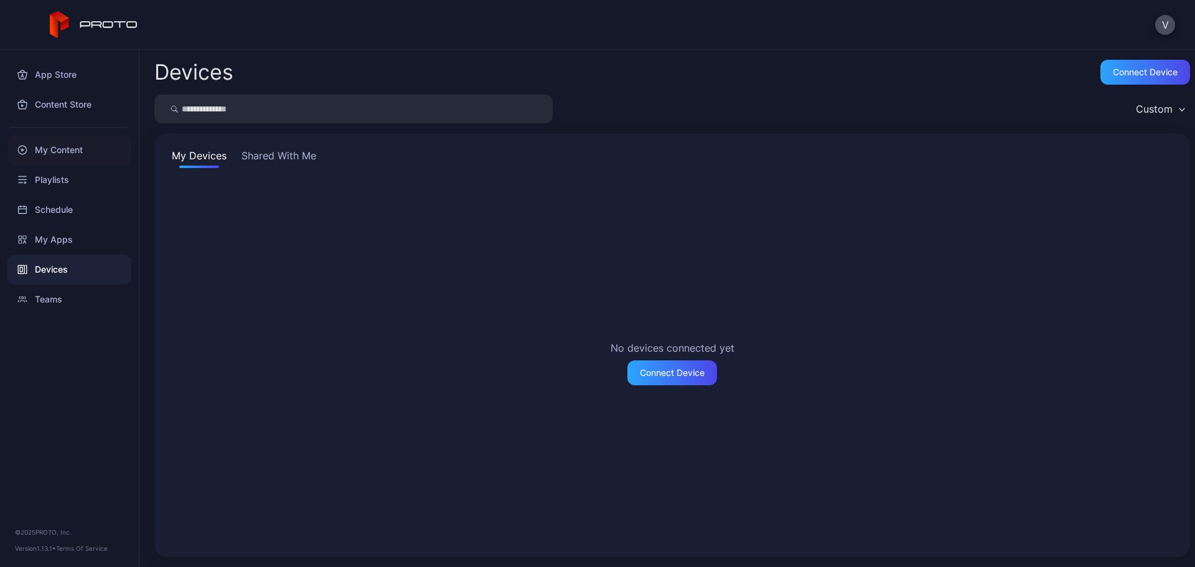 This screenshot has width=1195, height=567. What do you see at coordinates (672, 348) in the screenshot?
I see `h2: No devices connected yet` at bounding box center [672, 348].